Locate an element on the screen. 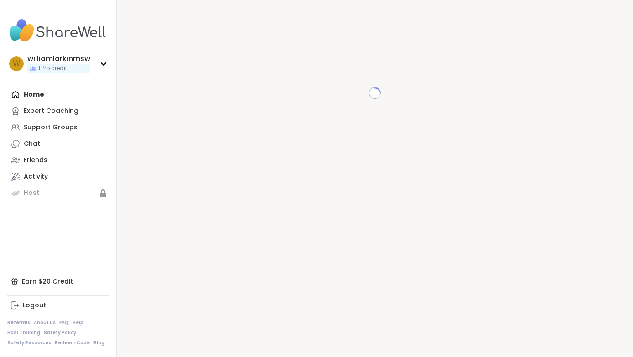  div: Logout is located at coordinates (34, 306).